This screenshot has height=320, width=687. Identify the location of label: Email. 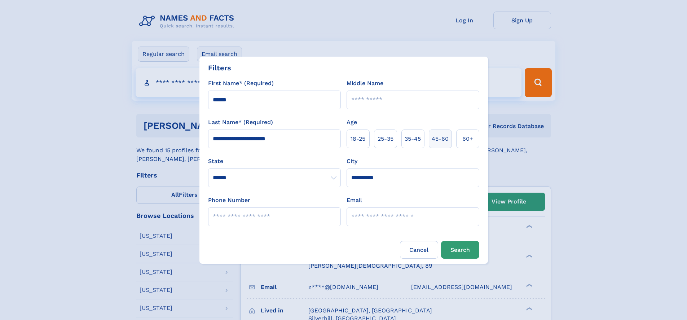
(354, 200).